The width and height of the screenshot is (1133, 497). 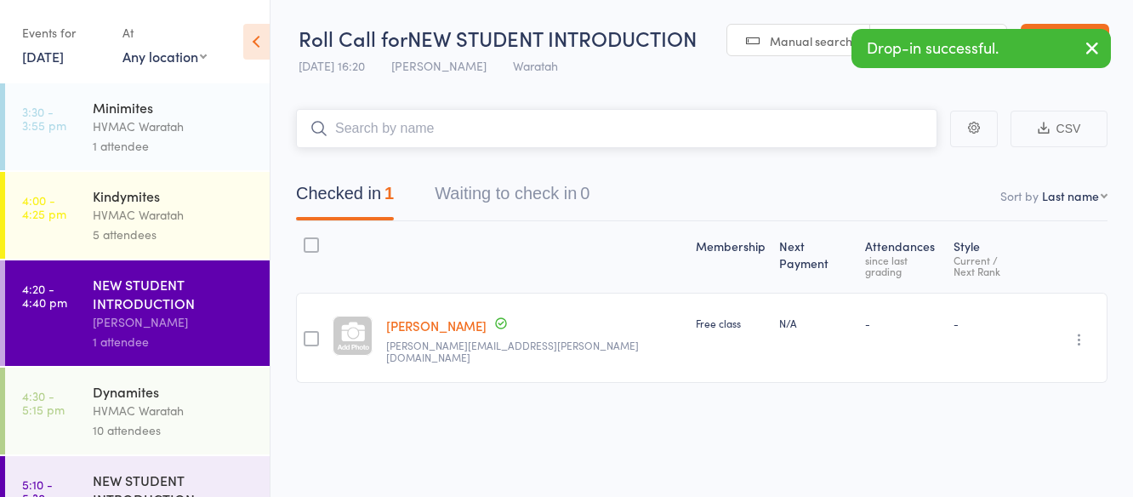 What do you see at coordinates (901, 257) in the screenshot?
I see `div: Atten­dances` at bounding box center [901, 257].